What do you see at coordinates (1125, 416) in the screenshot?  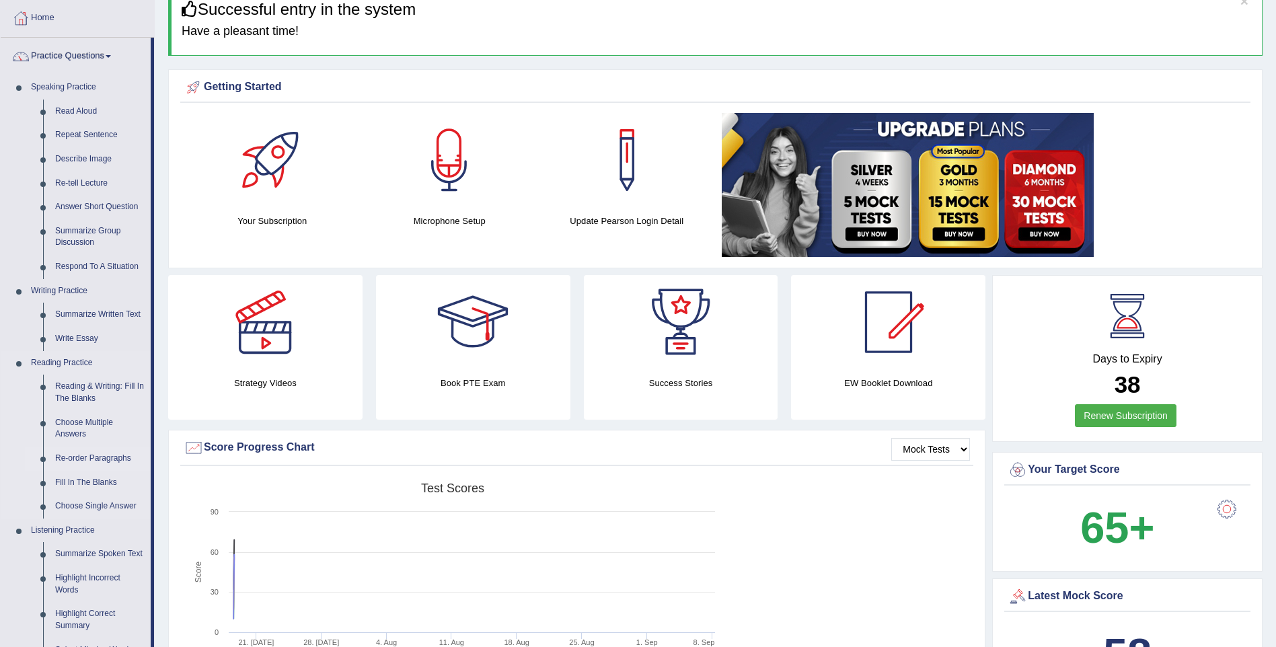 I see `a: Renew Subscription` at bounding box center [1125, 416].